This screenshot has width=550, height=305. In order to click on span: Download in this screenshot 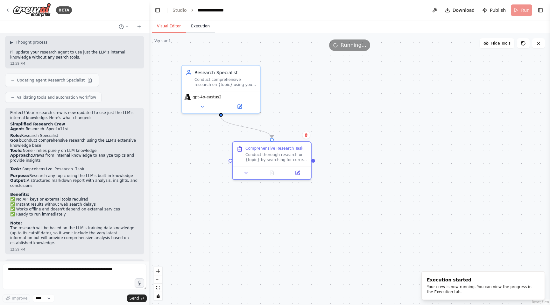, I will do `click(464, 10)`.